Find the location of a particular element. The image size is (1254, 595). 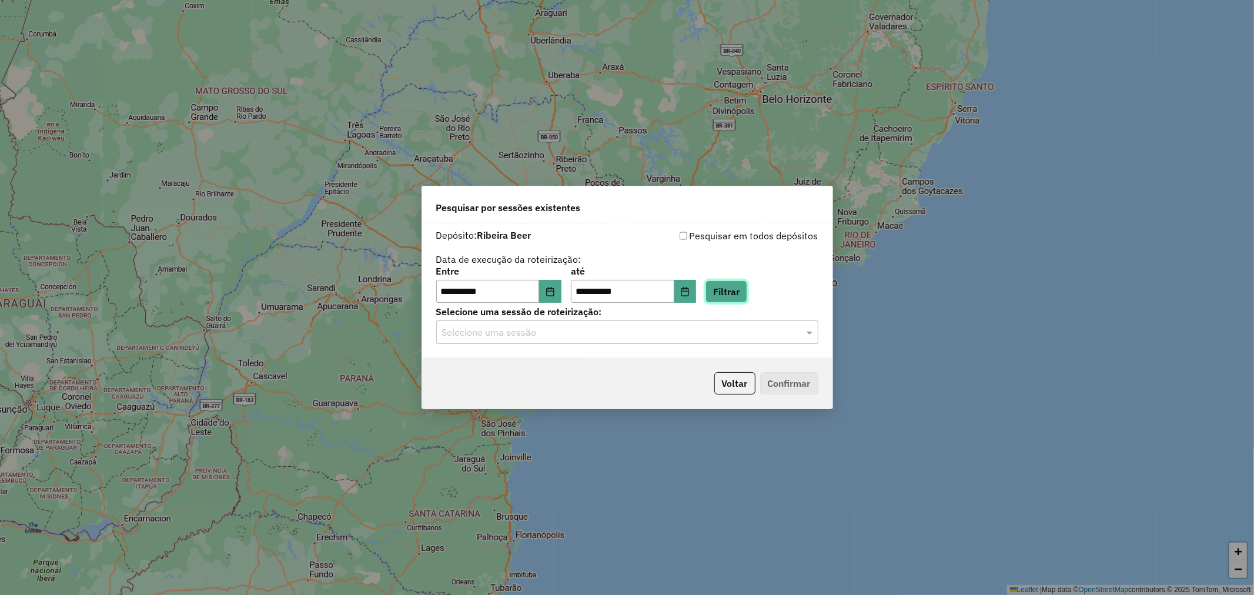

button: Filtrar is located at coordinates (726, 291).